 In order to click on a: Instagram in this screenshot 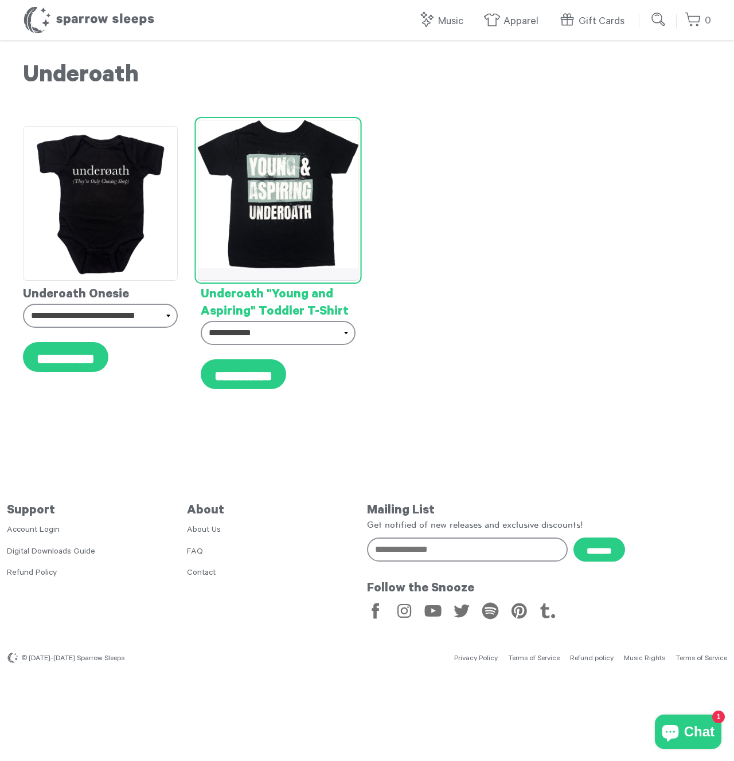, I will do `click(404, 611)`.